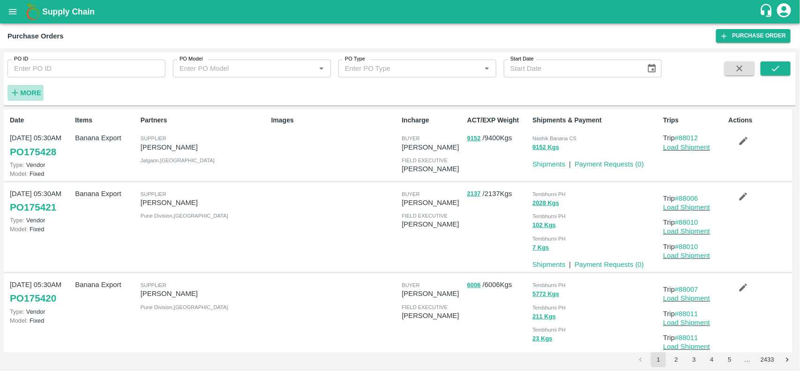 The width and height of the screenshot is (800, 371). What do you see at coordinates (546, 294) in the screenshot?
I see `button: 5772 Kgs` at bounding box center [546, 294].